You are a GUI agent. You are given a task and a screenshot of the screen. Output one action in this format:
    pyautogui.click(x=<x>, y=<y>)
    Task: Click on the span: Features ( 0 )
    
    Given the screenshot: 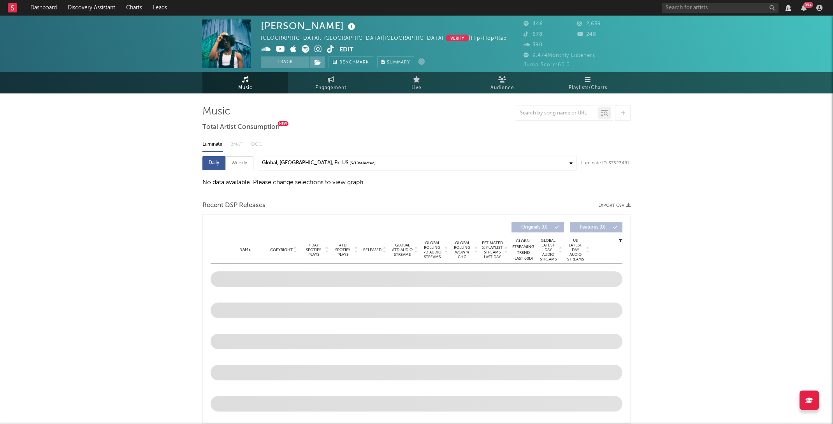 What is the action you would take?
    pyautogui.click(x=593, y=227)
    